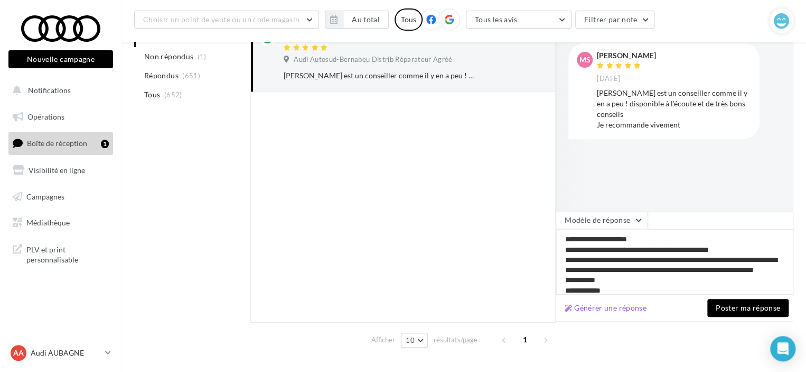  What do you see at coordinates (61, 222) in the screenshot?
I see `a: Médiathèque` at bounding box center [61, 222].